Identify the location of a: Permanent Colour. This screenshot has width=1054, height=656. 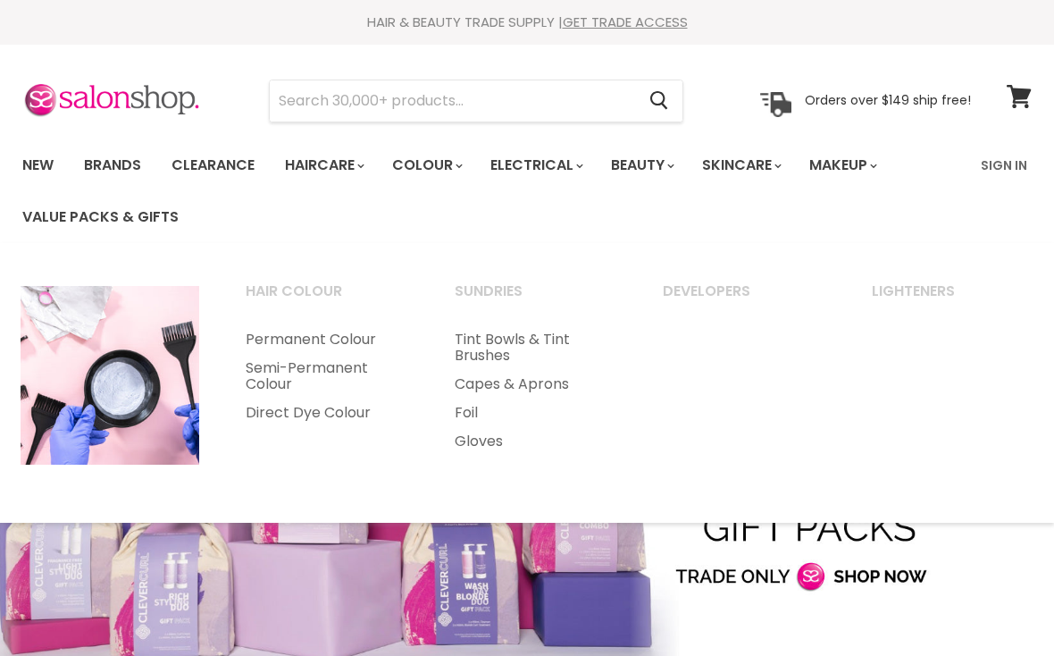
(326, 339).